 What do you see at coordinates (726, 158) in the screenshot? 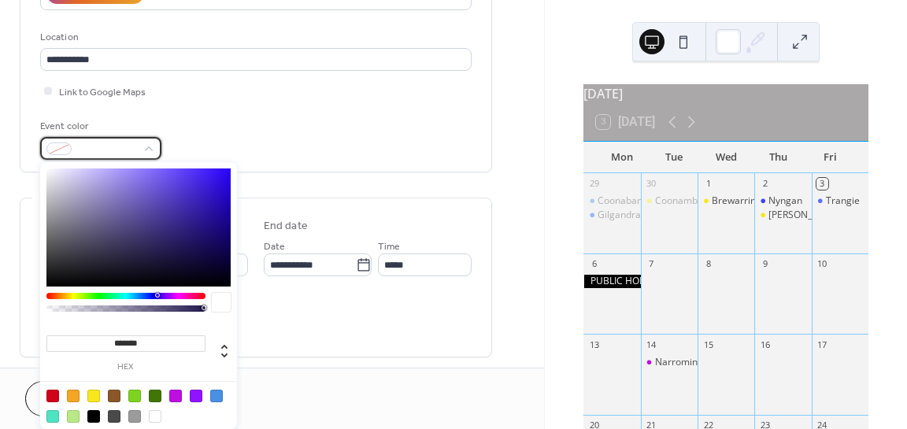
I see `div: Wed` at bounding box center [726, 158].